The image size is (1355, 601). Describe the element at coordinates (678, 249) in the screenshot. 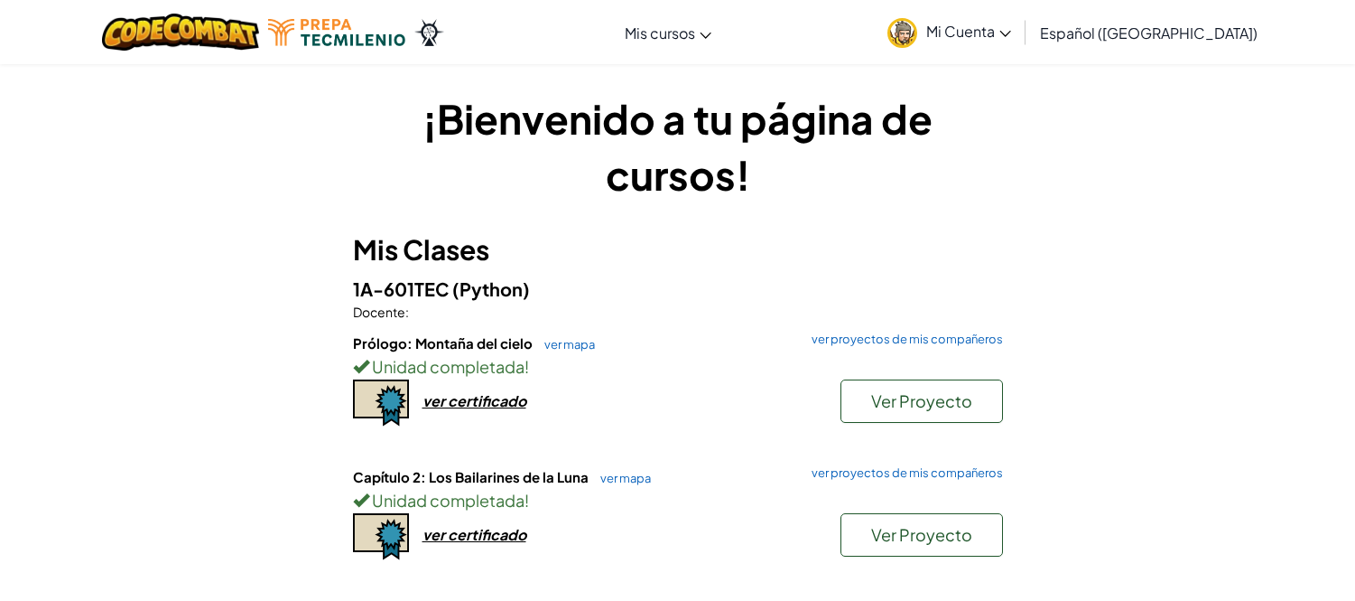

I see `h3: Mis Clases` at that location.